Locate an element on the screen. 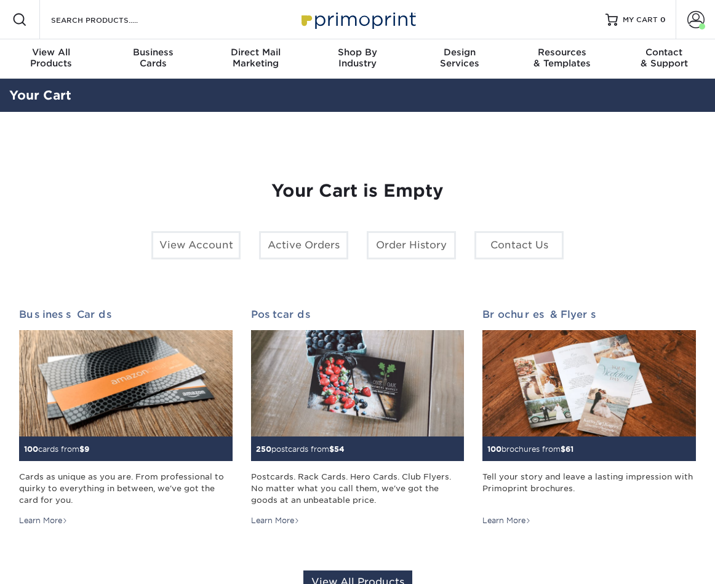 The image size is (715, 584). div: Services is located at coordinates (460, 58).